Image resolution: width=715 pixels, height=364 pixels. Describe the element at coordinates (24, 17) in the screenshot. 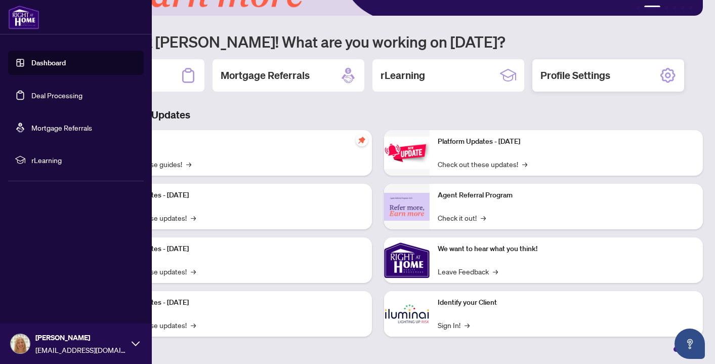

I see `img: logo` at that location.